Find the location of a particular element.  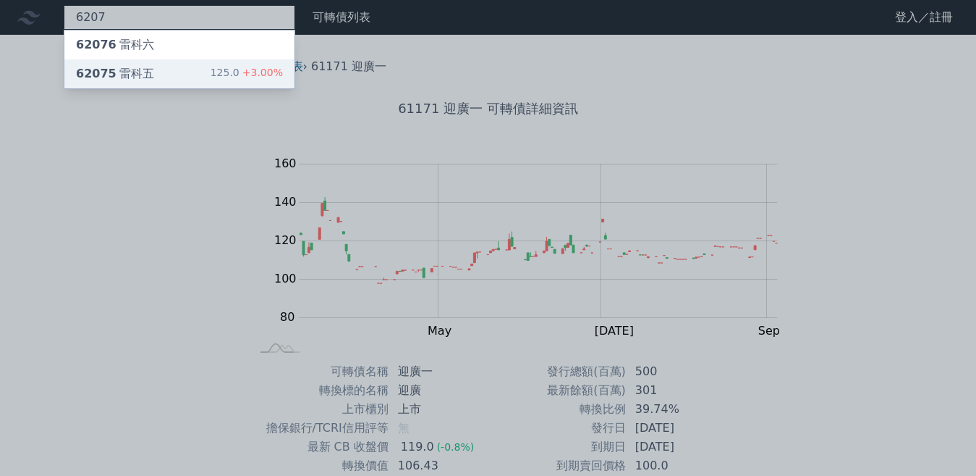

div: 雷科五 is located at coordinates (115, 74).